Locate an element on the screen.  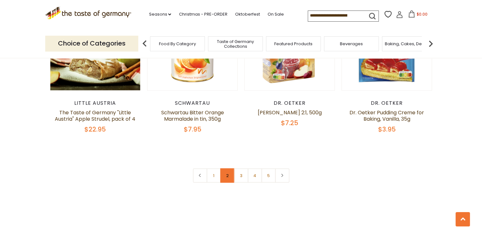
span: $7.95 is located at coordinates (192, 129).